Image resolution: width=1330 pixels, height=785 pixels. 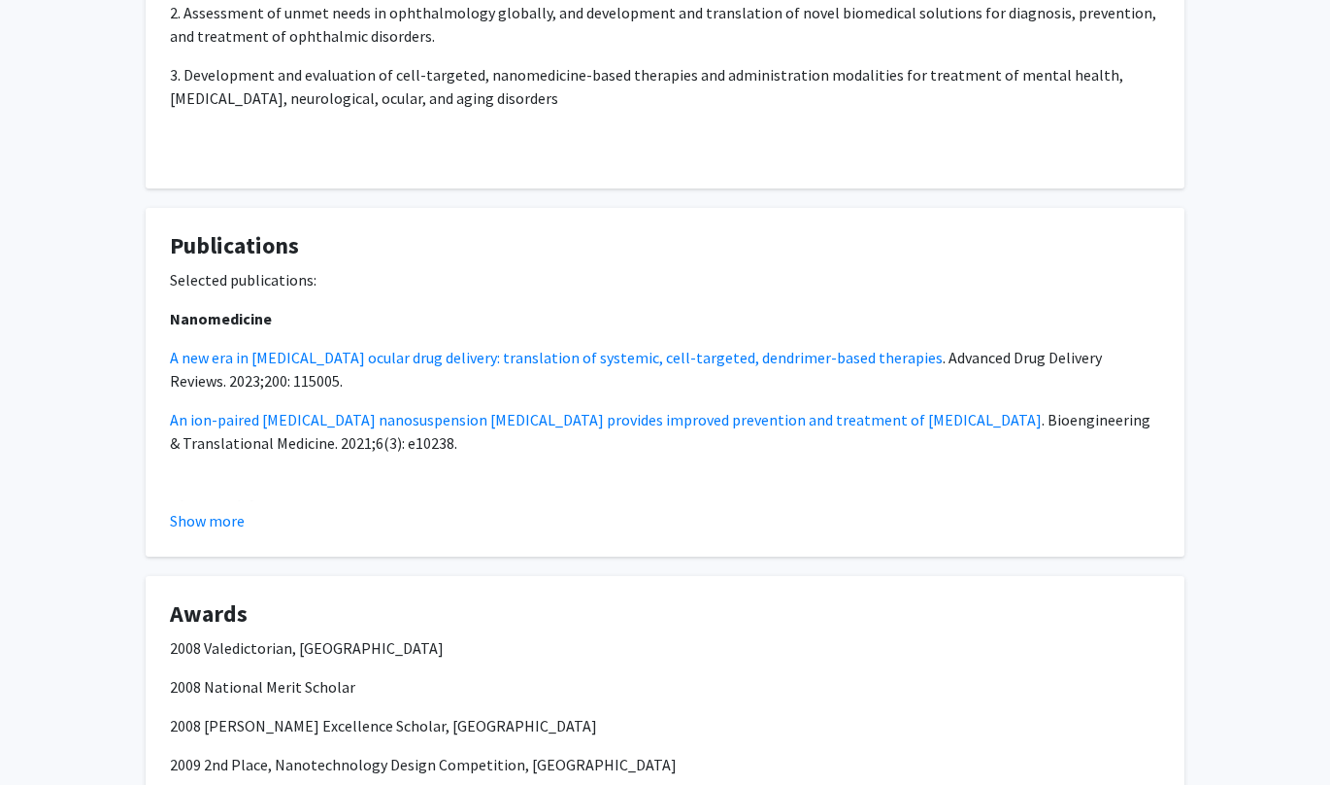 What do you see at coordinates (665, 431) in the screenshot?
I see `p: . Bioengineering & Translational Medicine. 2021;6(3): e10238.` at bounding box center [665, 431].